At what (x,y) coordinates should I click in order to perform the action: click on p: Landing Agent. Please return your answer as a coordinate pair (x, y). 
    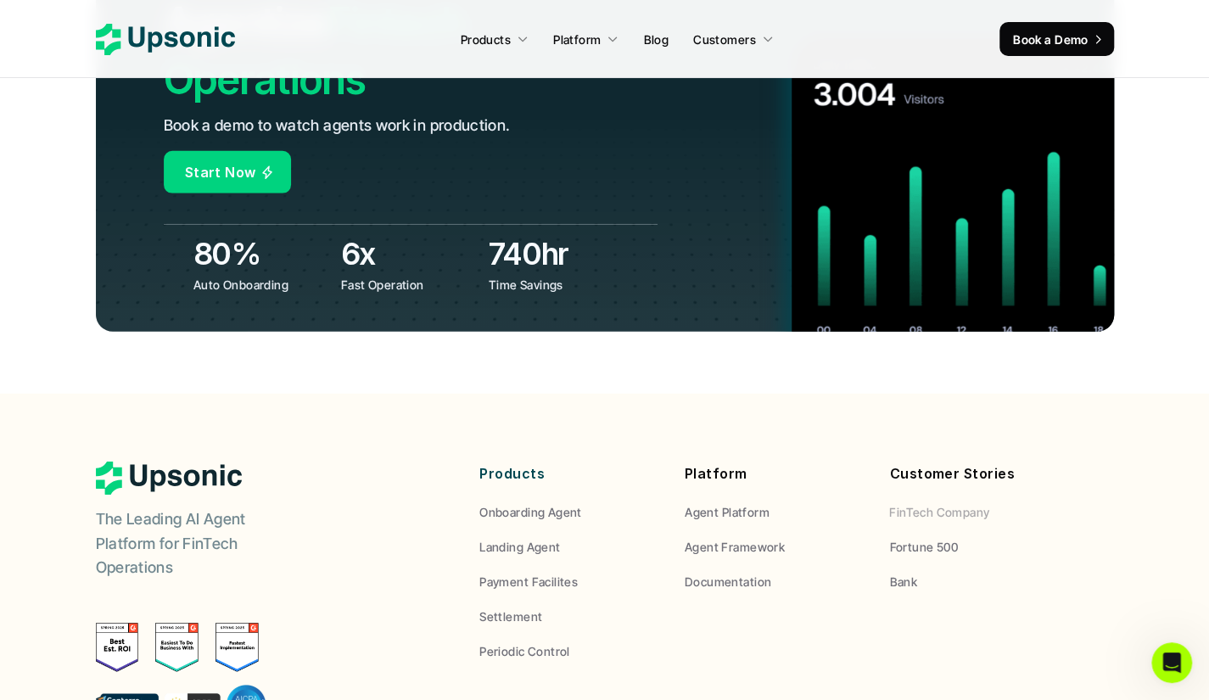
    Looking at the image, I should click on (519, 546).